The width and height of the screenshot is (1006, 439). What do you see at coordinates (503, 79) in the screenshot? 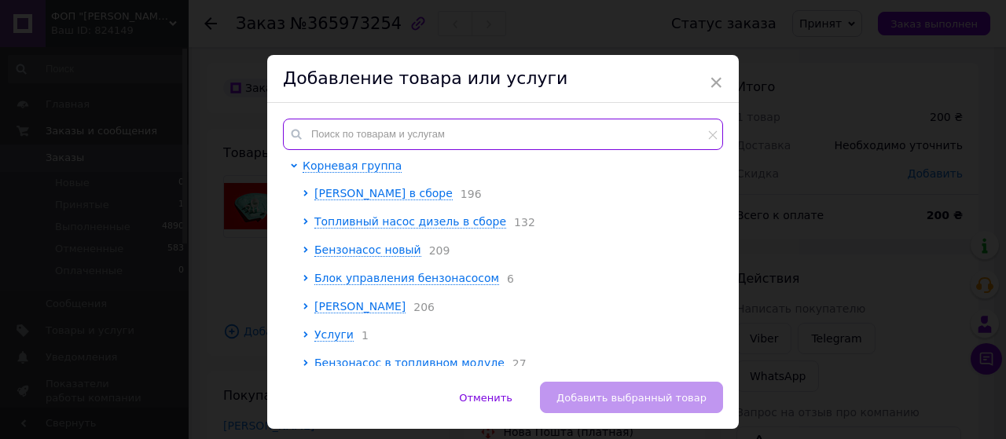
I see `div: Добавление товара или услуги` at bounding box center [503, 79].